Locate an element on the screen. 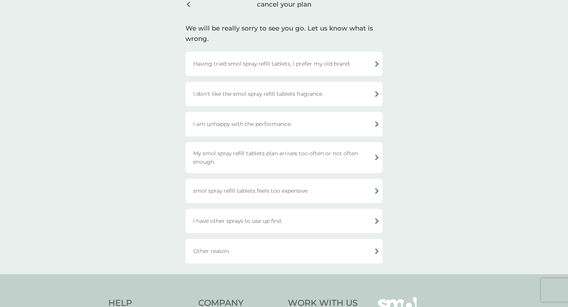 This screenshot has width=568, height=307. div: Having tried smol spray refill tablets, I prefer my old brand. is located at coordinates (284, 64).